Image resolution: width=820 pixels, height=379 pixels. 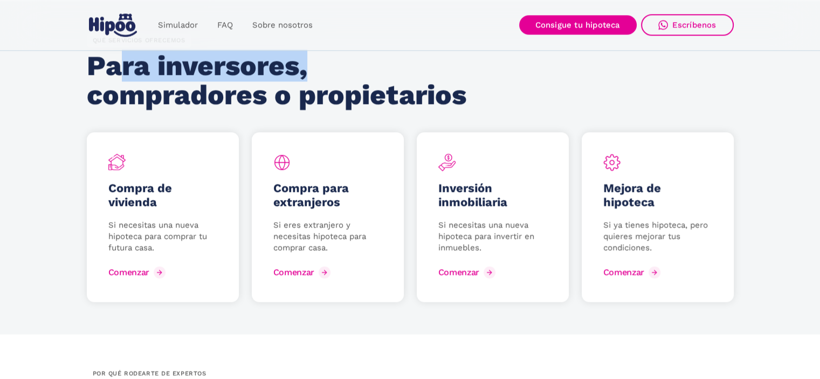 I want to click on h5: Compra de vivienda, so click(x=163, y=195).